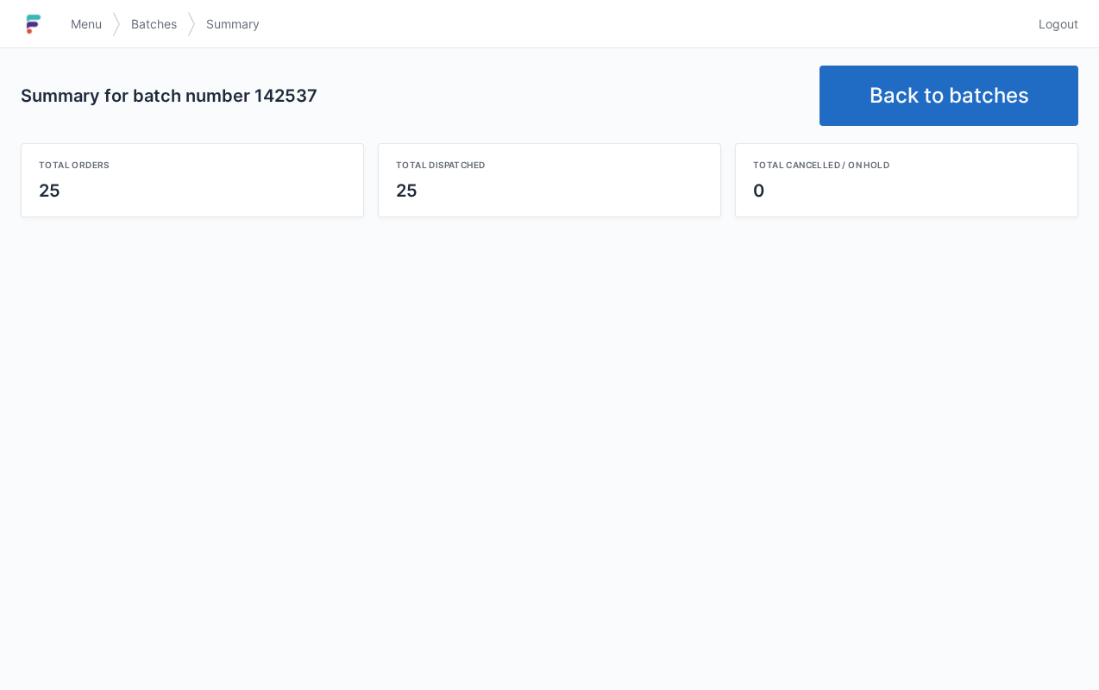 The width and height of the screenshot is (1099, 690). I want to click on span: Logout, so click(1058, 24).